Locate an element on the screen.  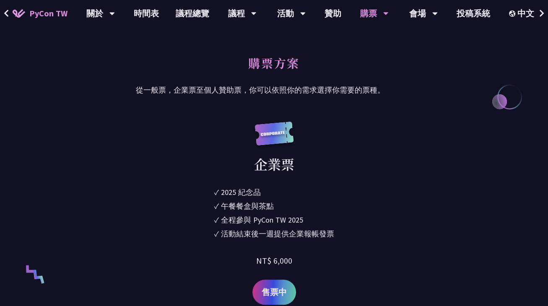
div: 活動結束後一週提供企業報帳發票 is located at coordinates (278, 234).